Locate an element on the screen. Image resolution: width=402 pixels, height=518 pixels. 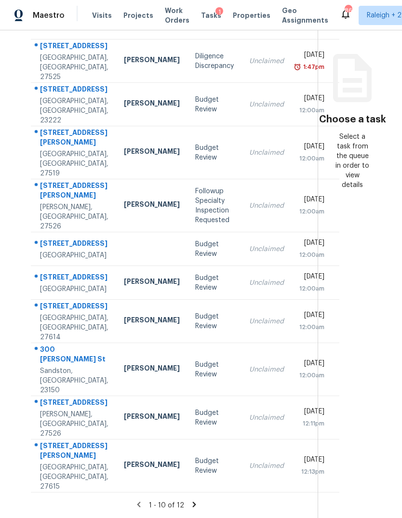
div: 12:13pm is located at coordinates (312, 471).